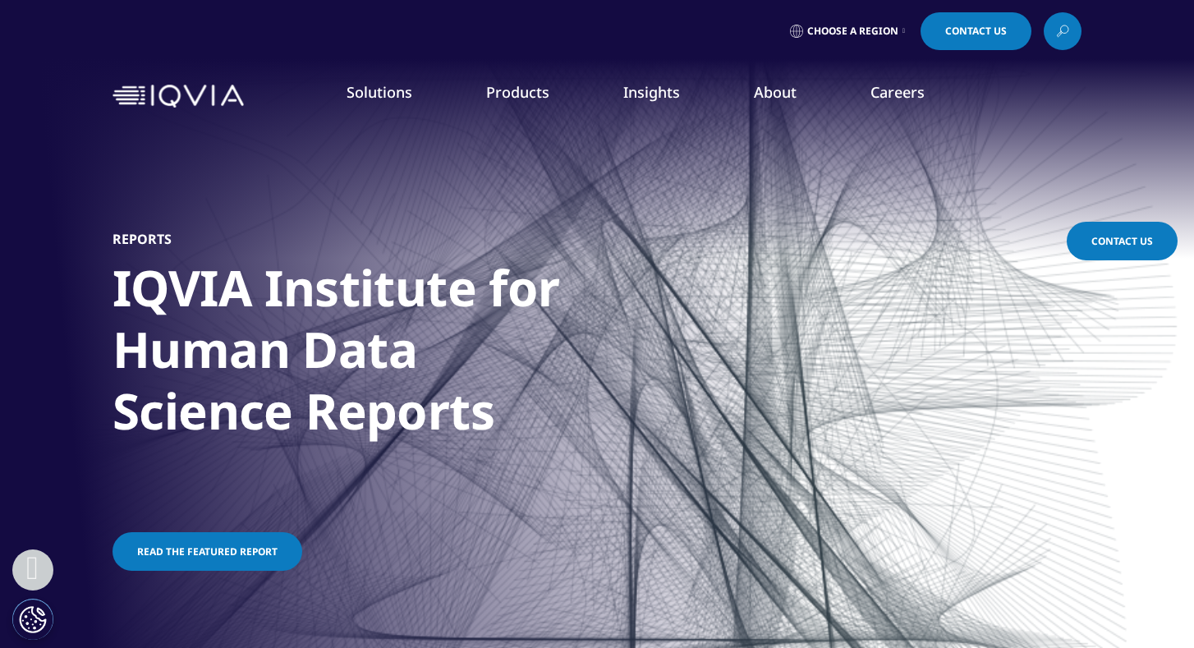 The width and height of the screenshot is (1194, 648). Describe the element at coordinates (33, 619) in the screenshot. I see `button: Cookie Settings` at that location.